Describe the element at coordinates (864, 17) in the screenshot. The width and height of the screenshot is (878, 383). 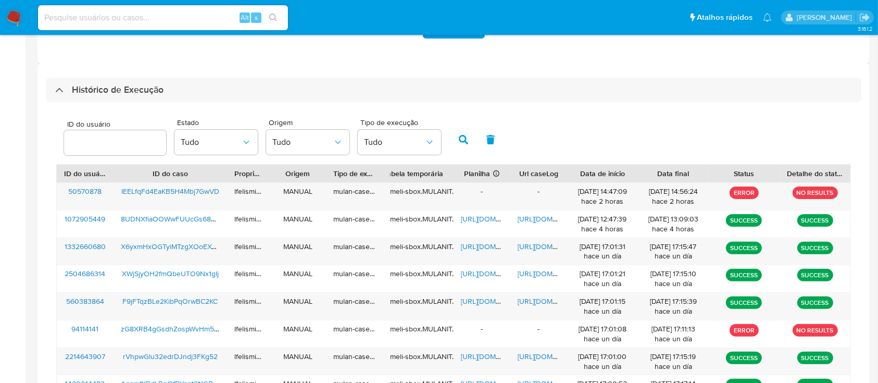
I see `a: Sair` at that location.